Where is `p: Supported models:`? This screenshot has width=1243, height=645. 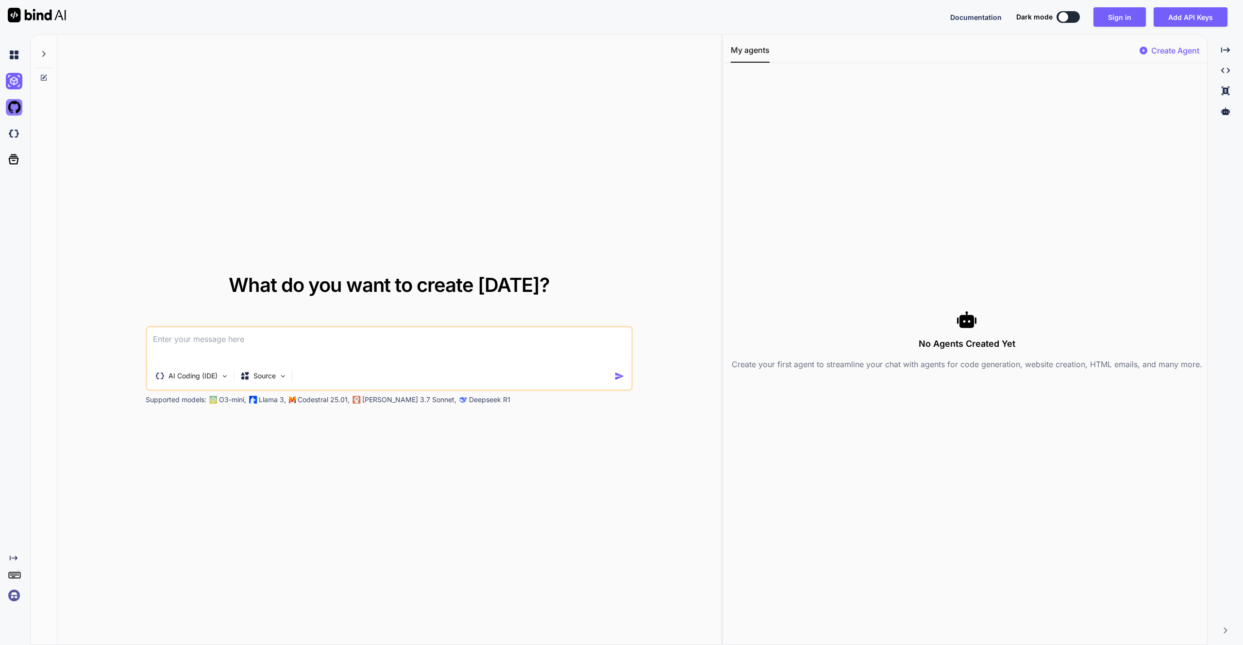 p: Supported models: is located at coordinates (176, 399).